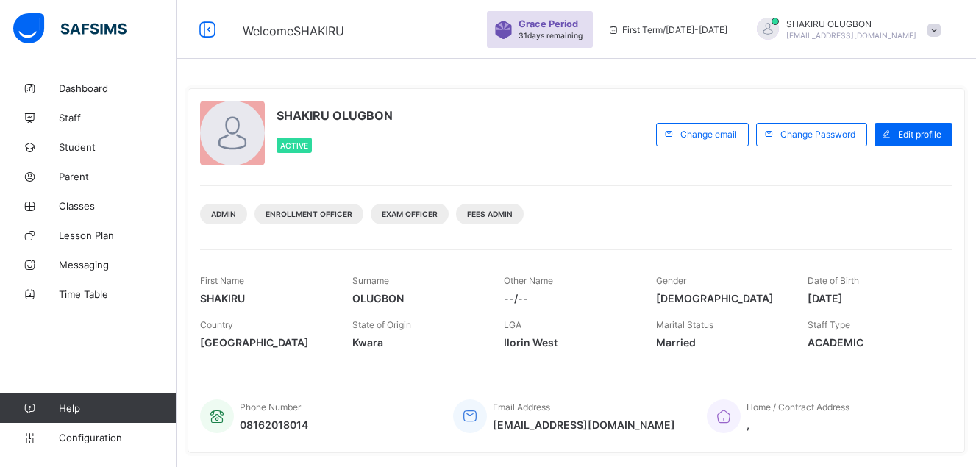  What do you see at coordinates (70, 29) in the screenshot?
I see `img: safsims` at bounding box center [70, 29].